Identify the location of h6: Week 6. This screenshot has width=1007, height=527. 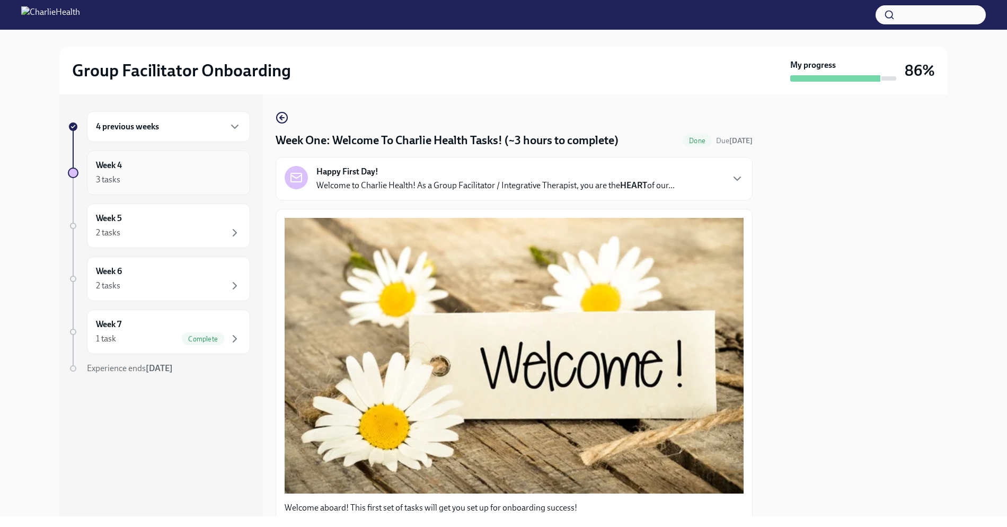
(109, 271).